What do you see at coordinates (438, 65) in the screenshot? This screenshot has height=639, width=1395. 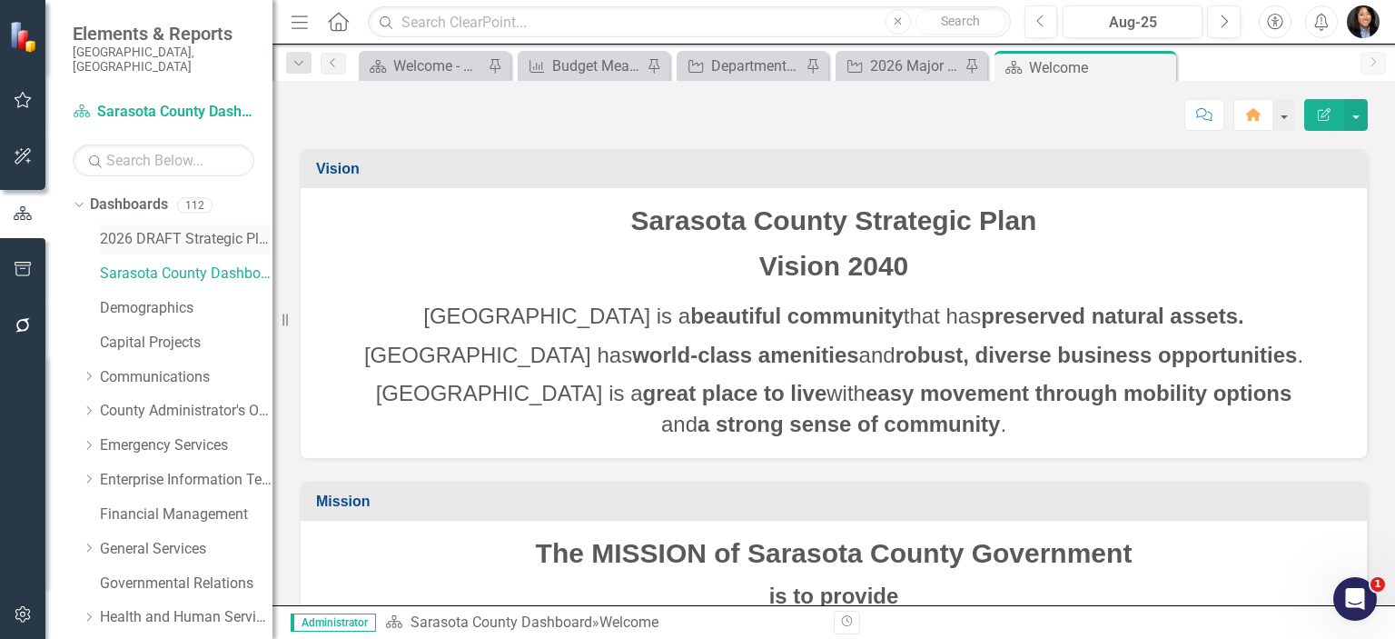 I see `div: Welcome - Department Snapshot` at bounding box center [438, 65].